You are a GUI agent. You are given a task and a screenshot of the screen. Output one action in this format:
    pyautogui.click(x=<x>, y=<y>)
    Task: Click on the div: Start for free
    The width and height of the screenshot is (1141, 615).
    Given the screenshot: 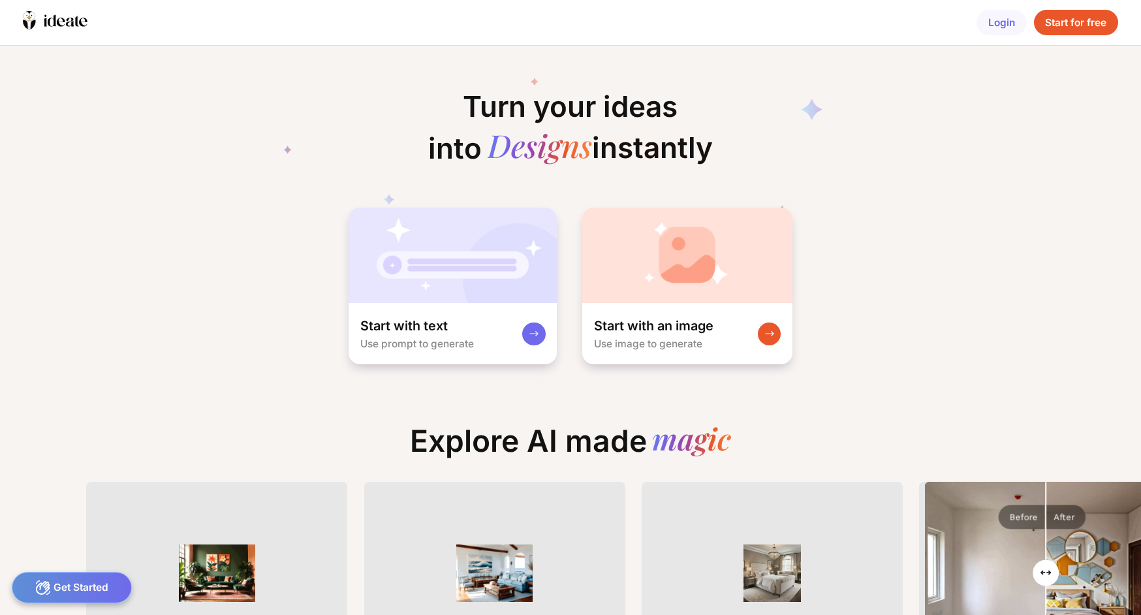 What is the action you would take?
    pyautogui.click(x=1076, y=23)
    